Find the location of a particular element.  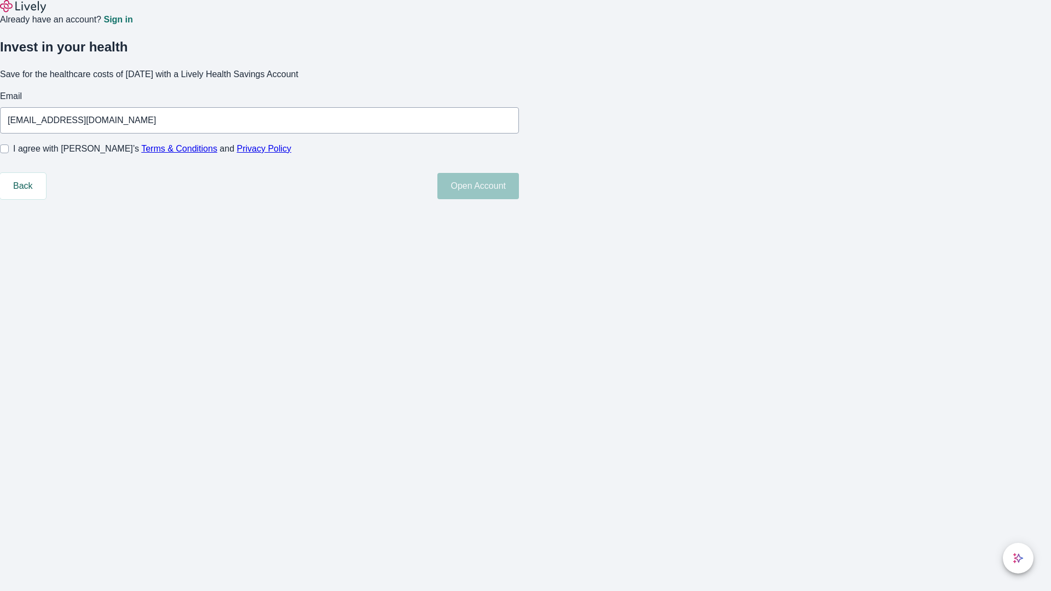

div: Sign in is located at coordinates (118, 20).